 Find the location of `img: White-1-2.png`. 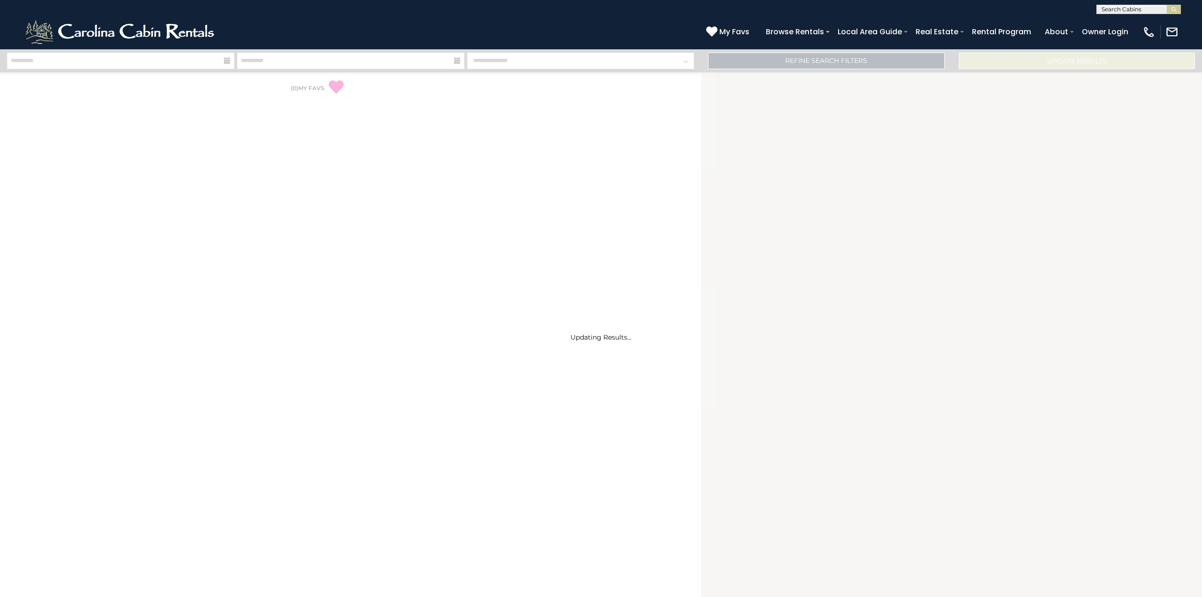

img: White-1-2.png is located at coordinates (121, 32).